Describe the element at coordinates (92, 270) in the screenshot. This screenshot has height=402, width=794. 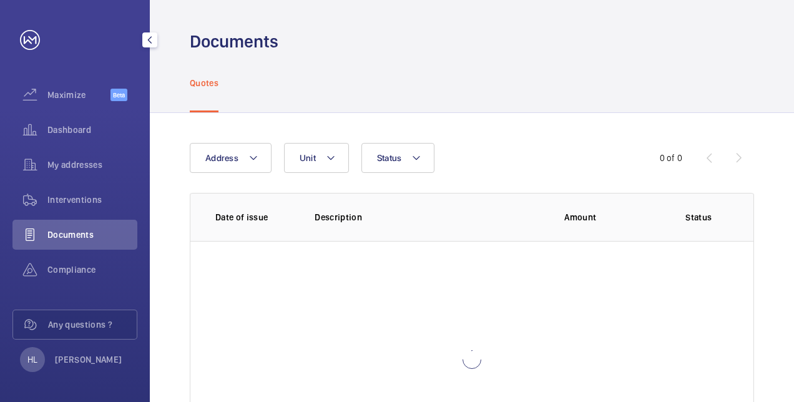
I see `span: Compliance` at that location.